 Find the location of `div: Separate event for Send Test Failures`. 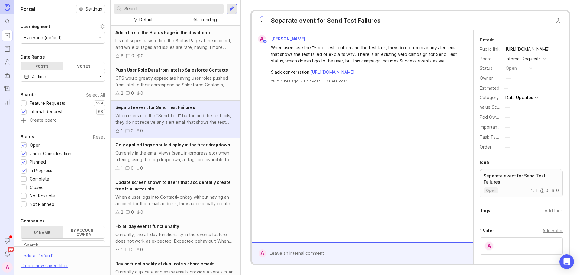

div: Separate event for Send Test Failures is located at coordinates (326, 21).